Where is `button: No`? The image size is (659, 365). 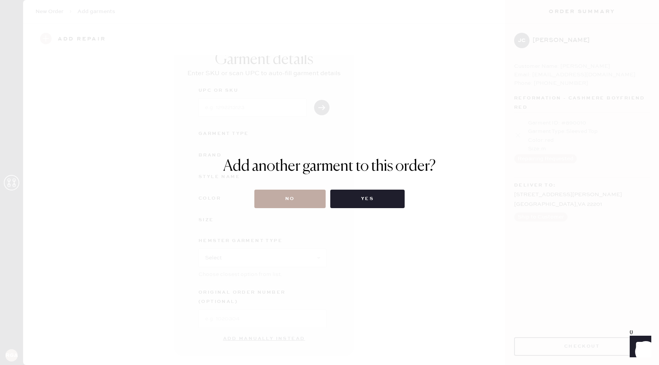
button: No is located at coordinates (290, 199).